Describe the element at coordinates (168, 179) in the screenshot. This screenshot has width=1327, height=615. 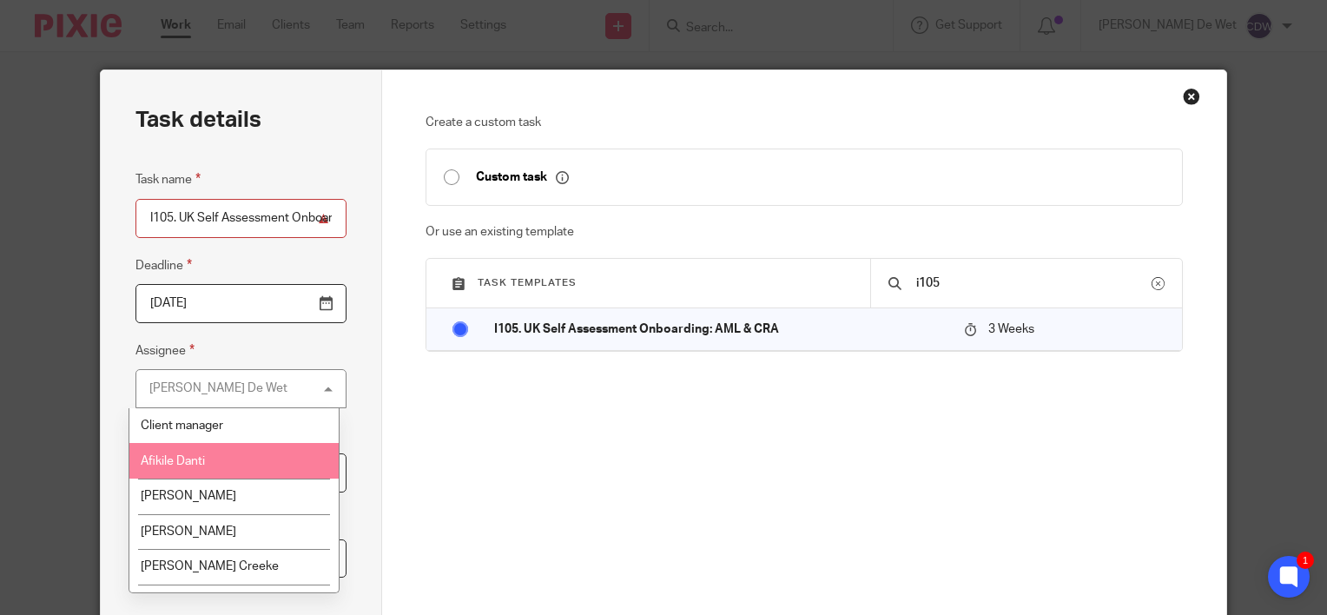
I see `label: Task name` at that location.